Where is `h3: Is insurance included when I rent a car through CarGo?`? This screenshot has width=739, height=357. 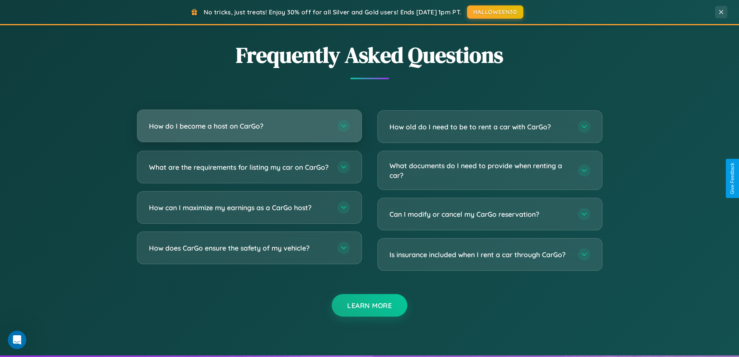
h3: Is insurance included when I rent a car through CarGo? is located at coordinates (480, 254).